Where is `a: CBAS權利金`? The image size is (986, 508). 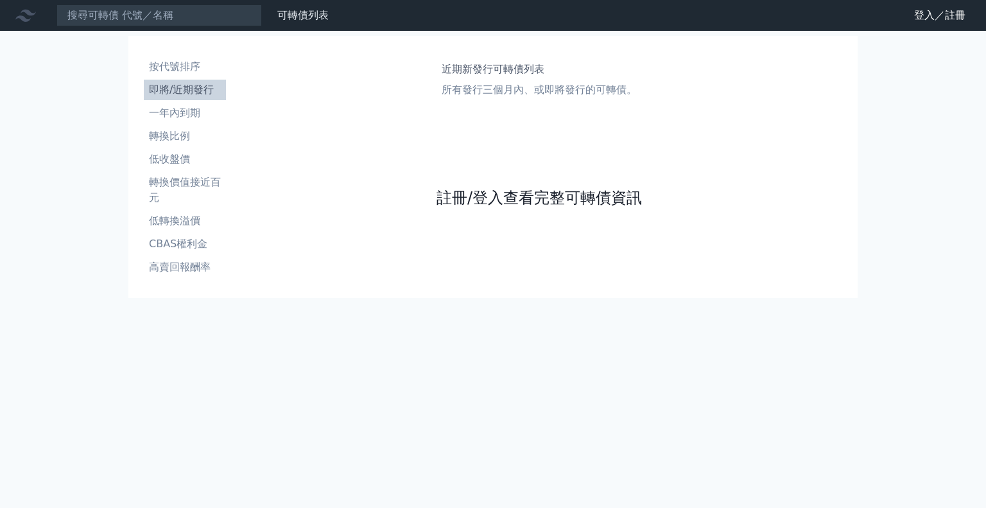 a: CBAS權利金 is located at coordinates (185, 244).